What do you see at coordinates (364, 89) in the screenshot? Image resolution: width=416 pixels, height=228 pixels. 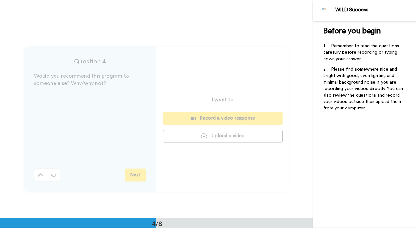 I see `span: Please find somewhere nice and bright with good, even lighting and minimal background noise if yo...` at bounding box center [364, 89].